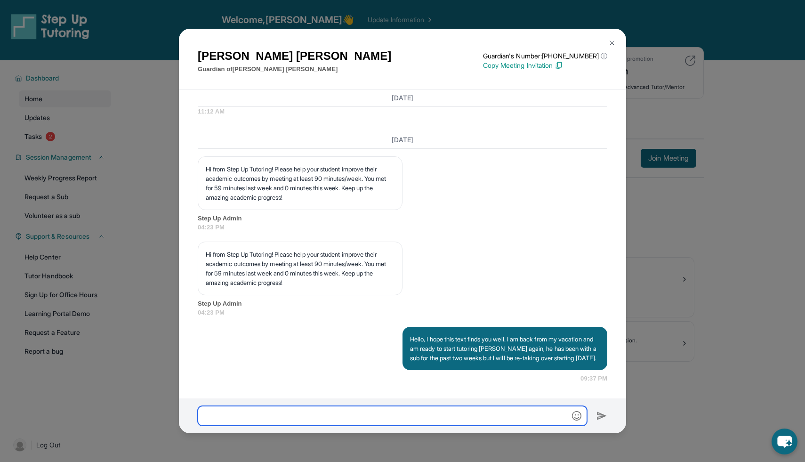  What do you see at coordinates (545, 65) in the screenshot?
I see `p: Copy Meeting Invitation` at bounding box center [545, 65].